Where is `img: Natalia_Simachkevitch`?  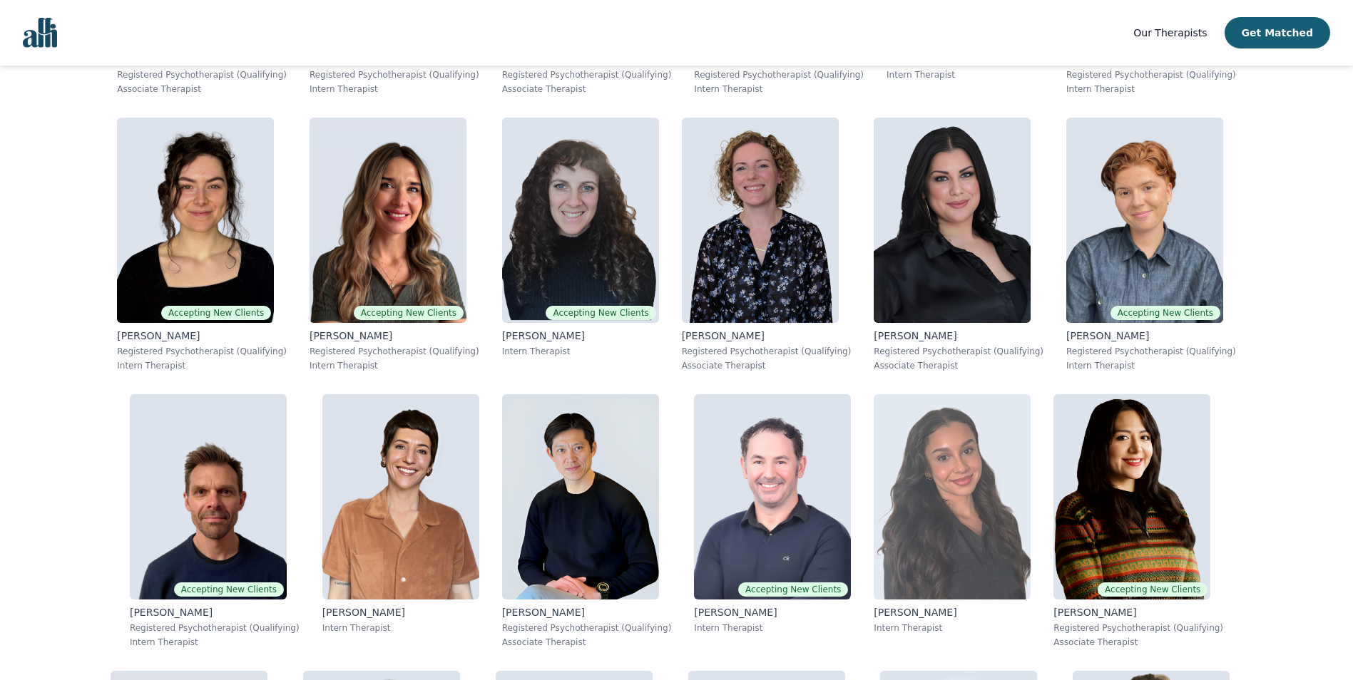
img: Natalia_Simachkevitch is located at coordinates (388, 220).